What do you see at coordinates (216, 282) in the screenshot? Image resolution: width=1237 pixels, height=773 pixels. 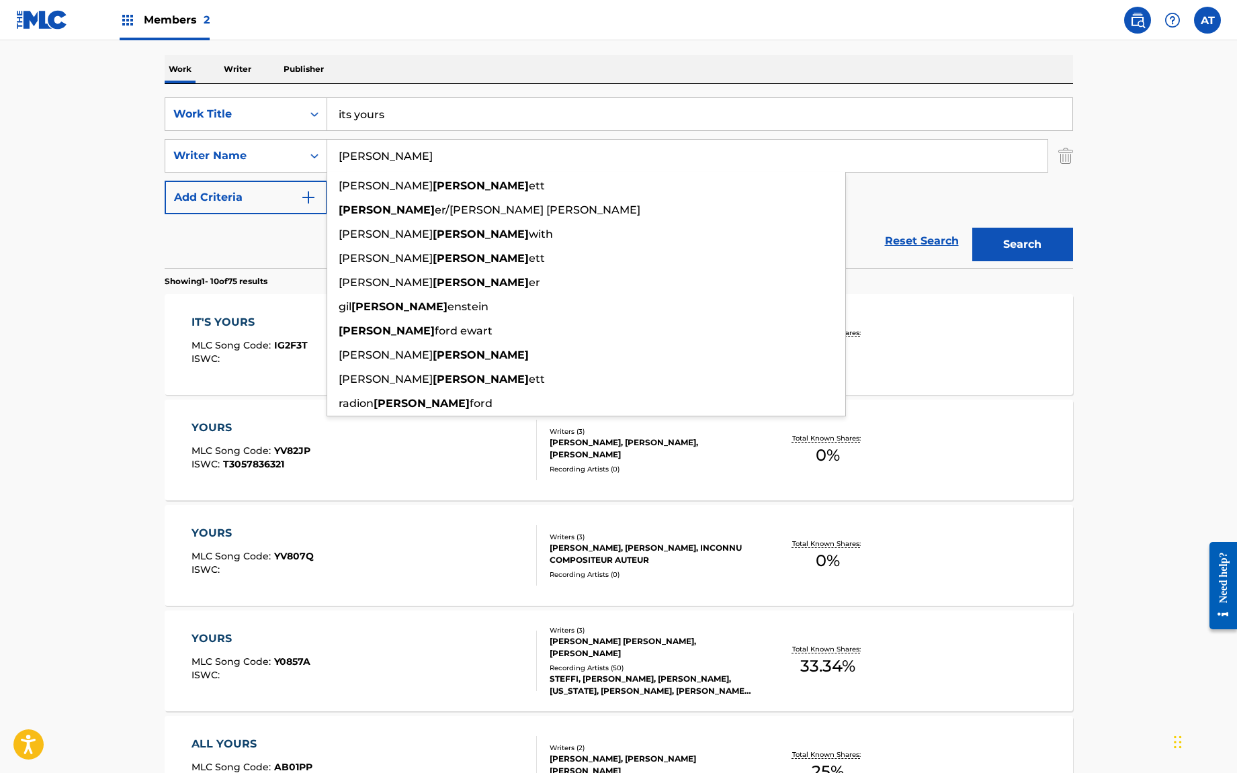 I see `p: Showing 1 - 10 of 75 results` at bounding box center [216, 282].